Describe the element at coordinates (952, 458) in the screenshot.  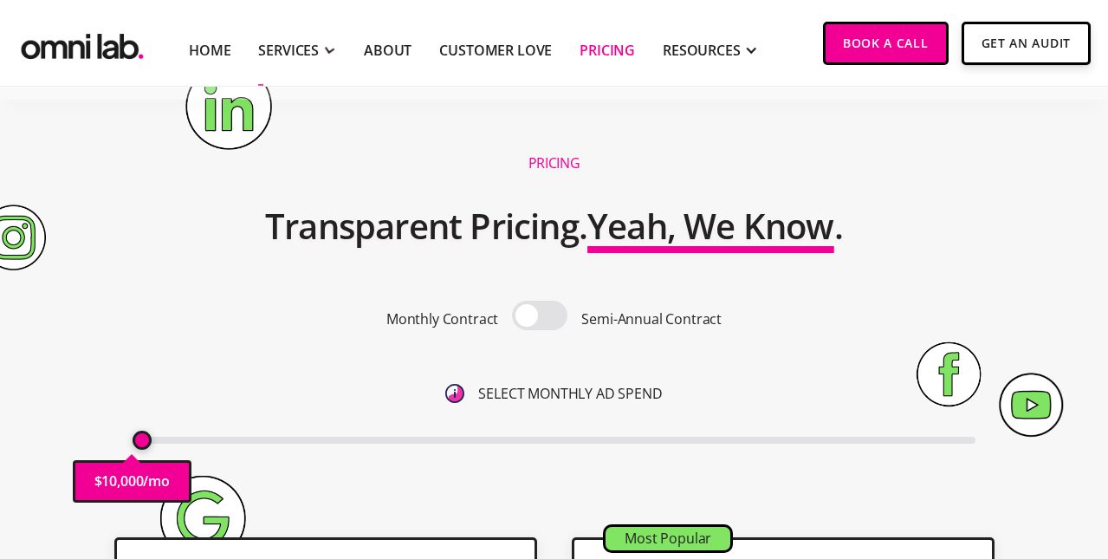
I see `div: Chat Widget` at that location.